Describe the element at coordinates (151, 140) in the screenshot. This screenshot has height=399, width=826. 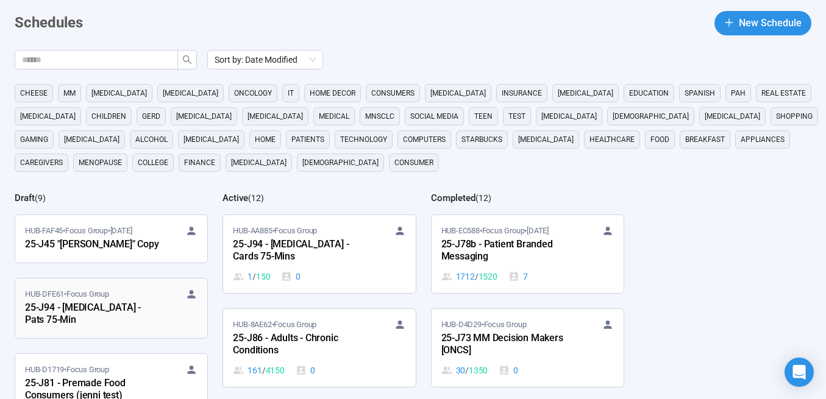
I see `span: alcohol` at that location.